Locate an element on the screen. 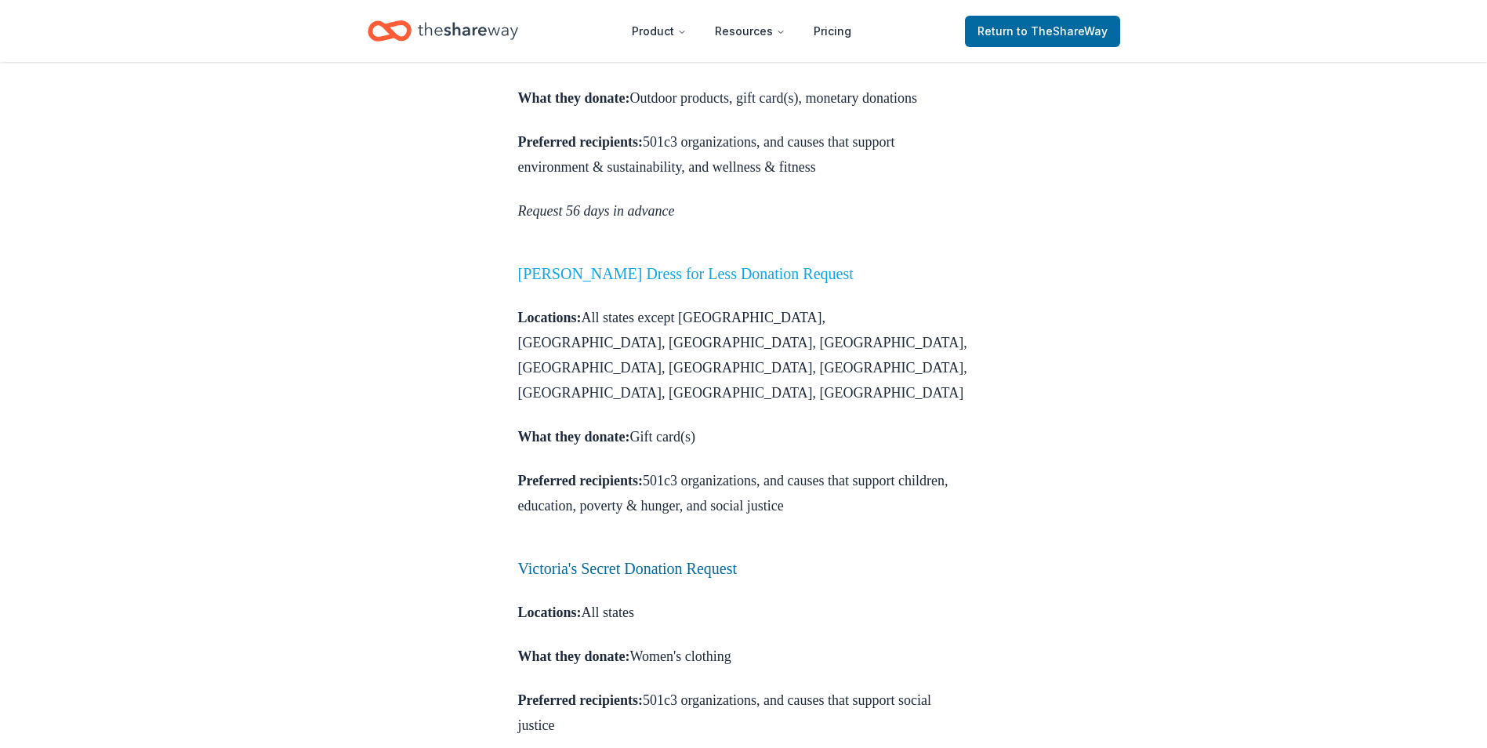 The height and width of the screenshot is (748, 1487). span: Return is located at coordinates (1042, 31).